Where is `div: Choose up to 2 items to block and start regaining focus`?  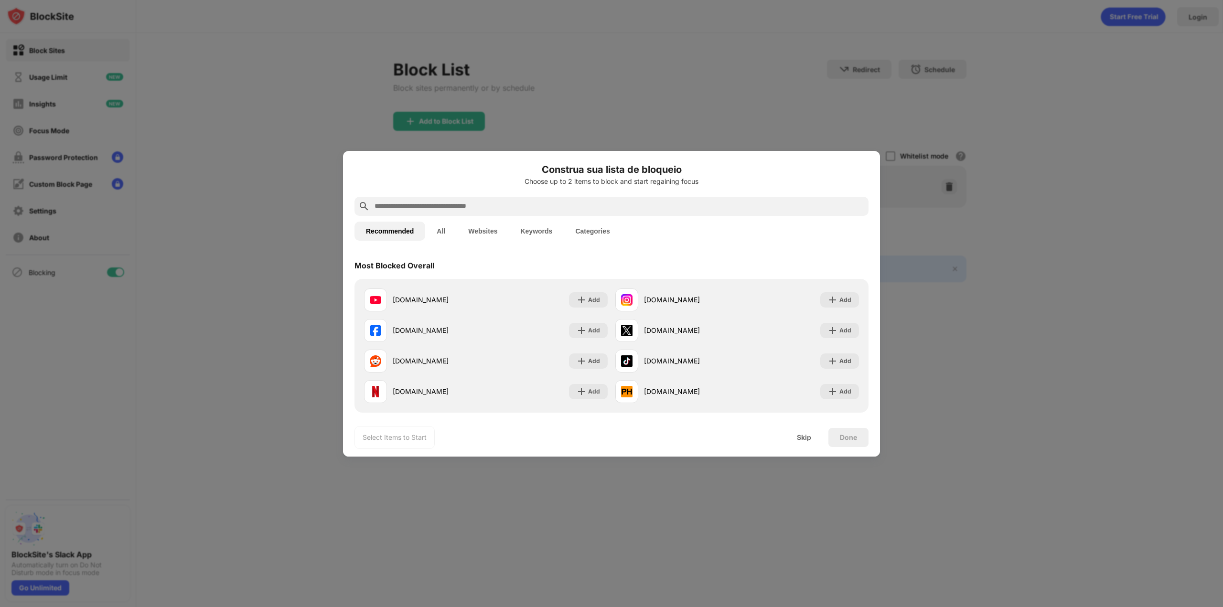 div: Choose up to 2 items to block and start regaining focus is located at coordinates (611, 182).